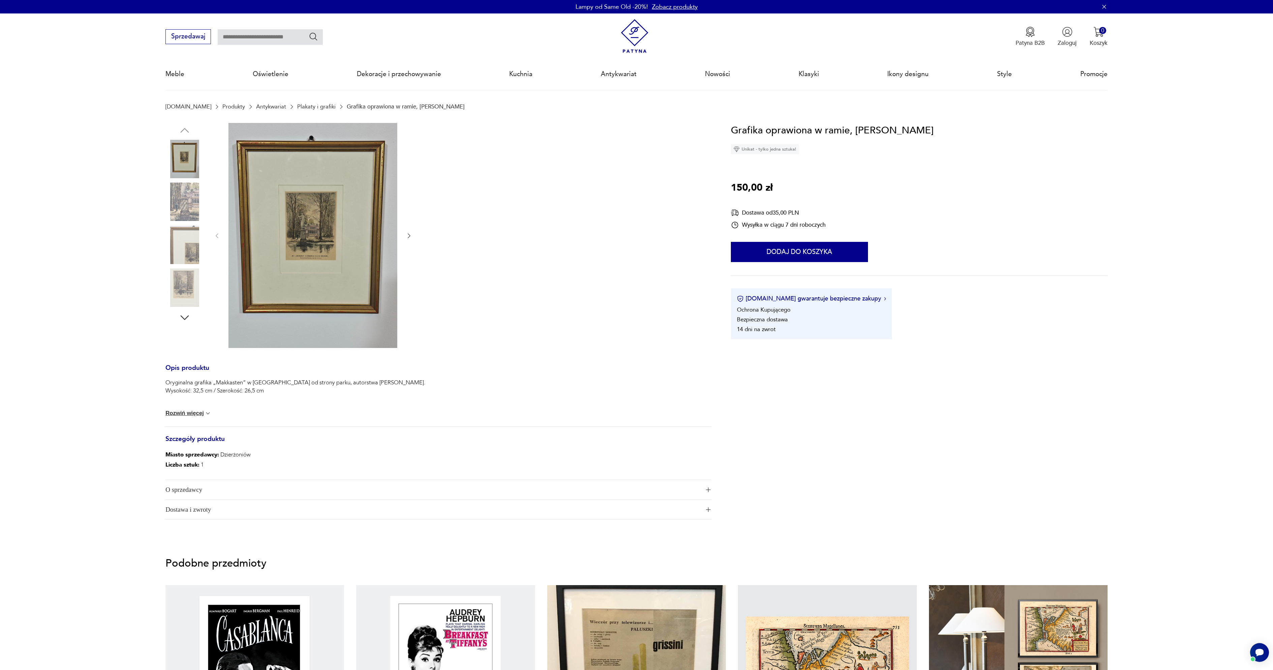 This screenshot has height=670, width=1273. Describe the element at coordinates (1030, 37) in the screenshot. I see `a: Ikona medaluPatyna B2B` at that location.